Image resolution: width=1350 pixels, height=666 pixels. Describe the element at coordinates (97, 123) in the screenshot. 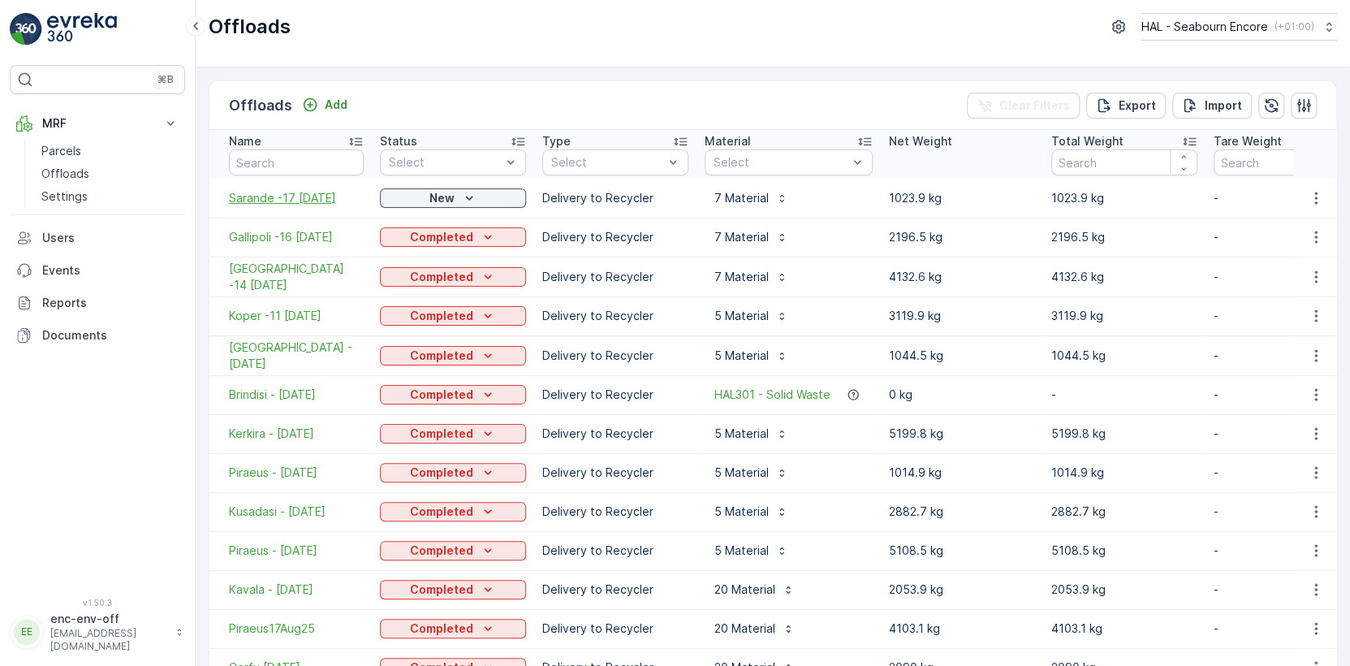

I see `button: MRF` at that location.